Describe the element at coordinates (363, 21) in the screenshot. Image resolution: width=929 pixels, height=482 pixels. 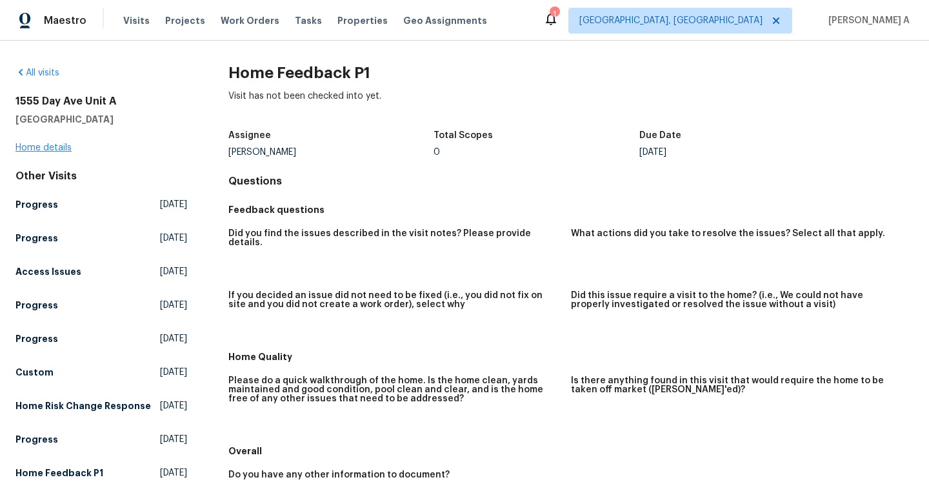
I see `span: Properties` at that location.